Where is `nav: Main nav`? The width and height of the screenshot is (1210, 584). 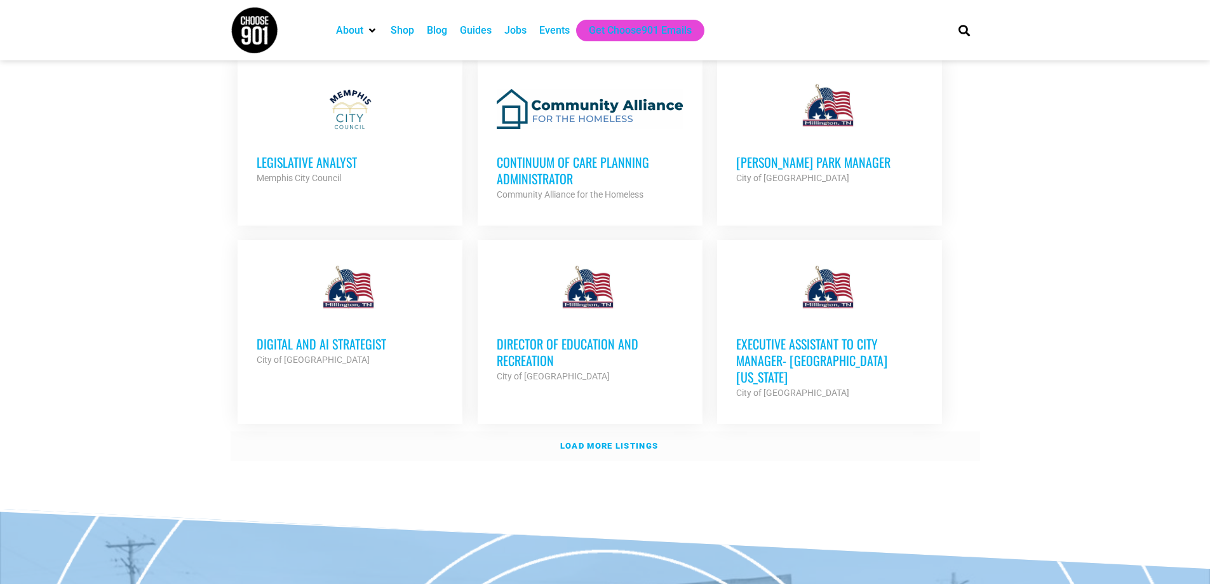 nav: Main nav is located at coordinates (633, 30).